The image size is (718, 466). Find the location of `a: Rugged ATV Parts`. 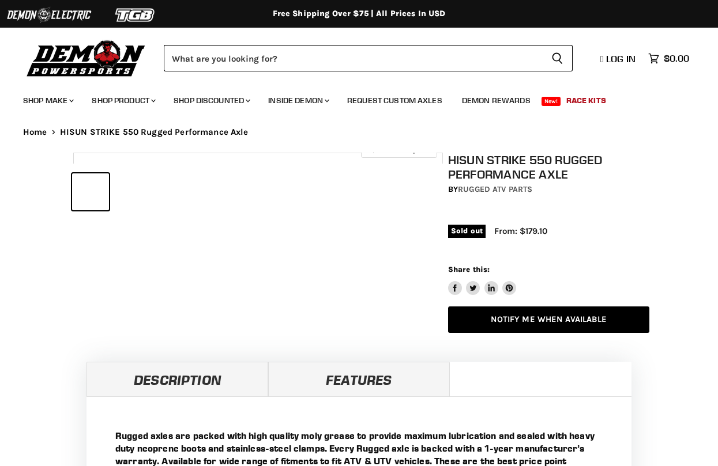

a: Rugged ATV Parts is located at coordinates (495, 189).